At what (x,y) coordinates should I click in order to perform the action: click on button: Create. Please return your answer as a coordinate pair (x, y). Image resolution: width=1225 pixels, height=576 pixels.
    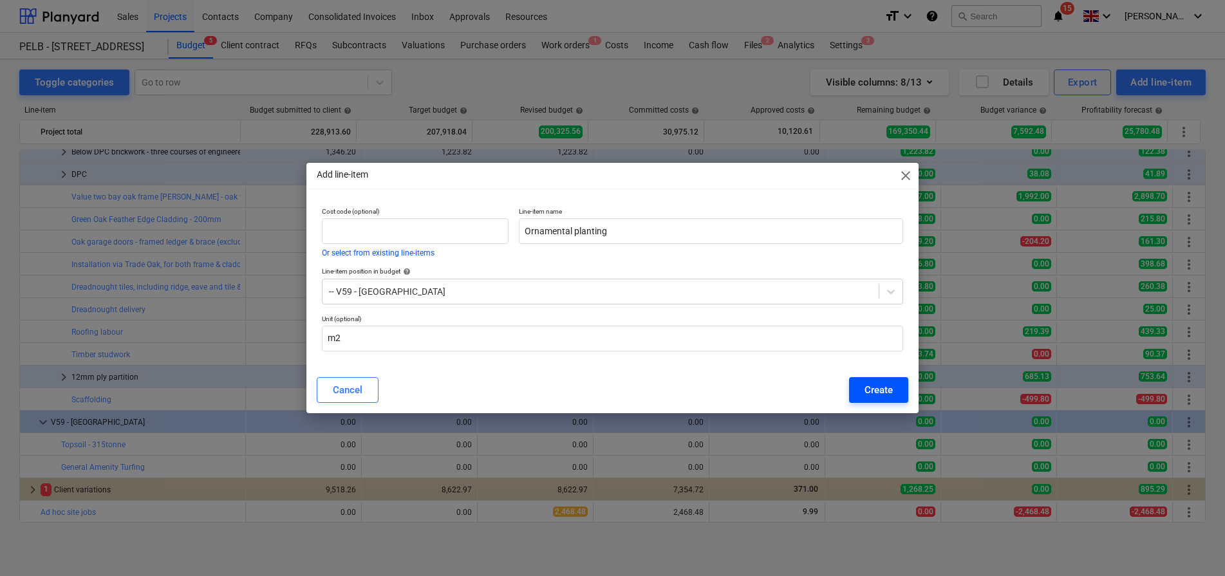
    Looking at the image, I should click on (879, 390).